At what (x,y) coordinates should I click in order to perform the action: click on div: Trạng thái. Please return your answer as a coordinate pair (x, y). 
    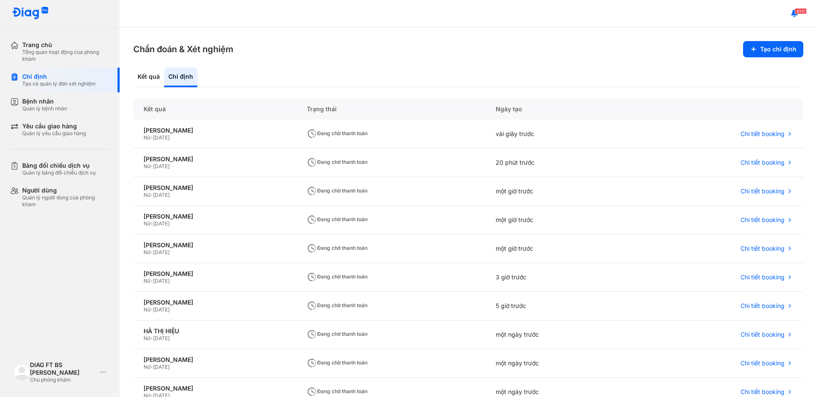
    Looking at the image, I should click on (391, 109).